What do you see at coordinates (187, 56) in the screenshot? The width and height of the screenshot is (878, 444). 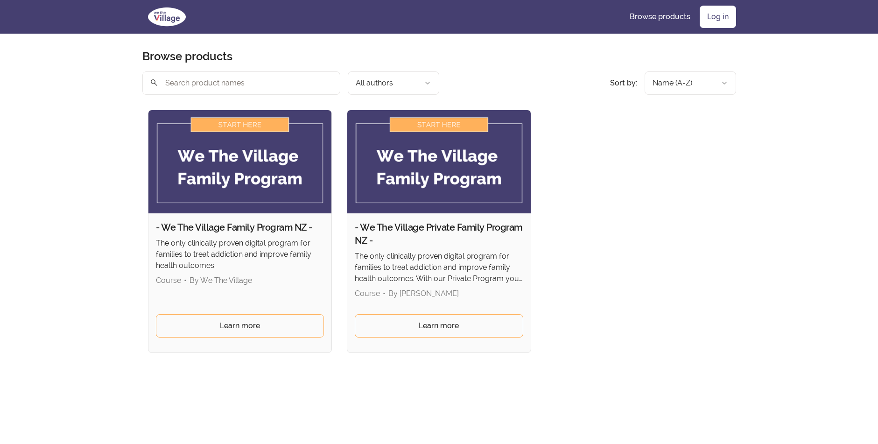 I see `h2: Browse products` at bounding box center [187, 56].